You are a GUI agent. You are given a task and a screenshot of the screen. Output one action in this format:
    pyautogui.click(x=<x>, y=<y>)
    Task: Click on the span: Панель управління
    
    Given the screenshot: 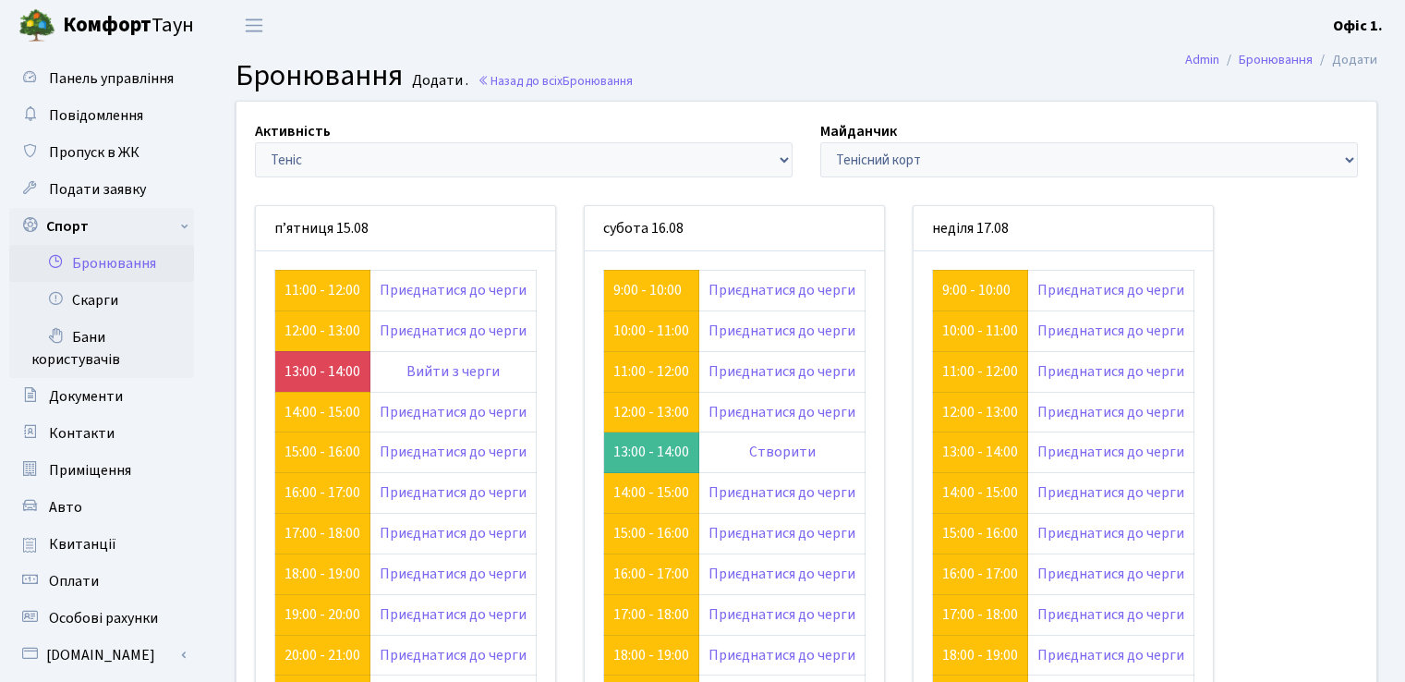 What is the action you would take?
    pyautogui.click(x=111, y=79)
    